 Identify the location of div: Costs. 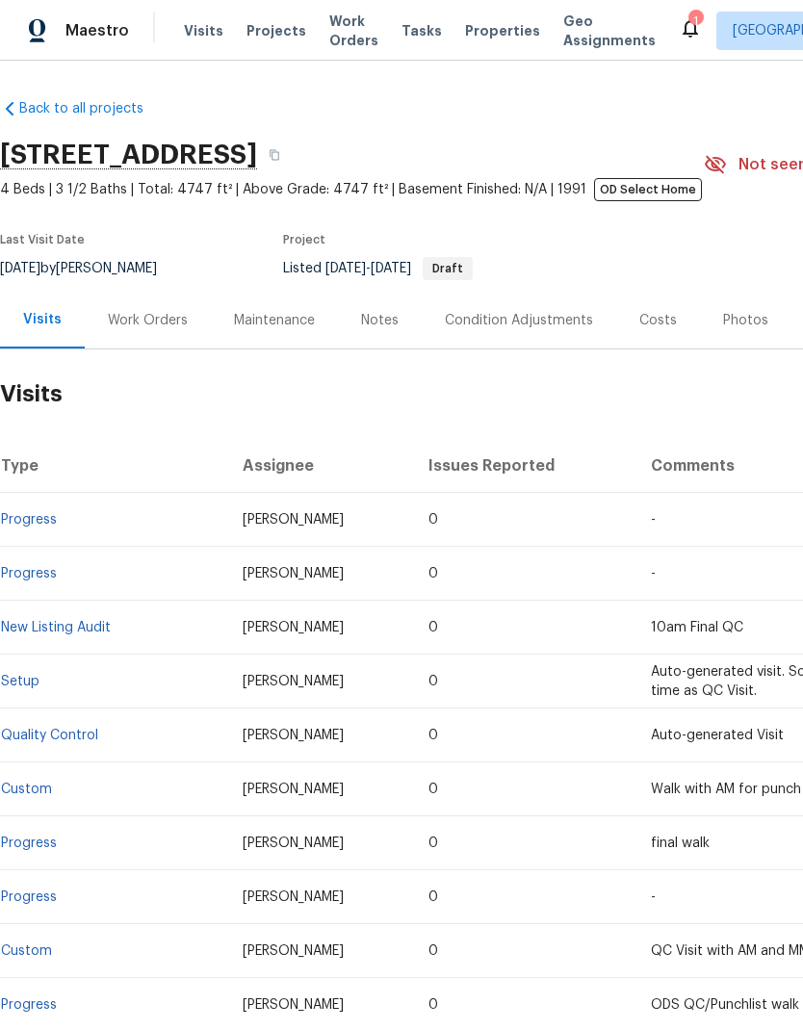
(658, 321).